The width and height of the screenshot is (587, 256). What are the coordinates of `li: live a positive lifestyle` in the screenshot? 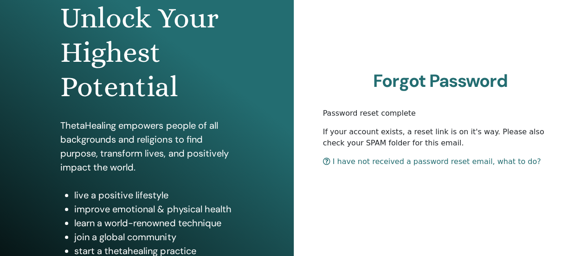 It's located at (154, 195).